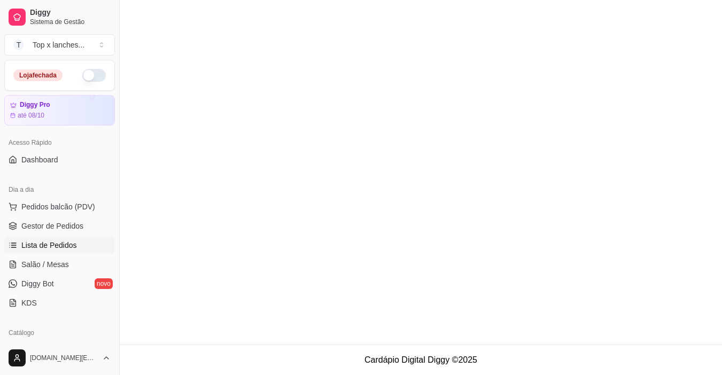  Describe the element at coordinates (29, 303) in the screenshot. I see `span: KDS` at that location.